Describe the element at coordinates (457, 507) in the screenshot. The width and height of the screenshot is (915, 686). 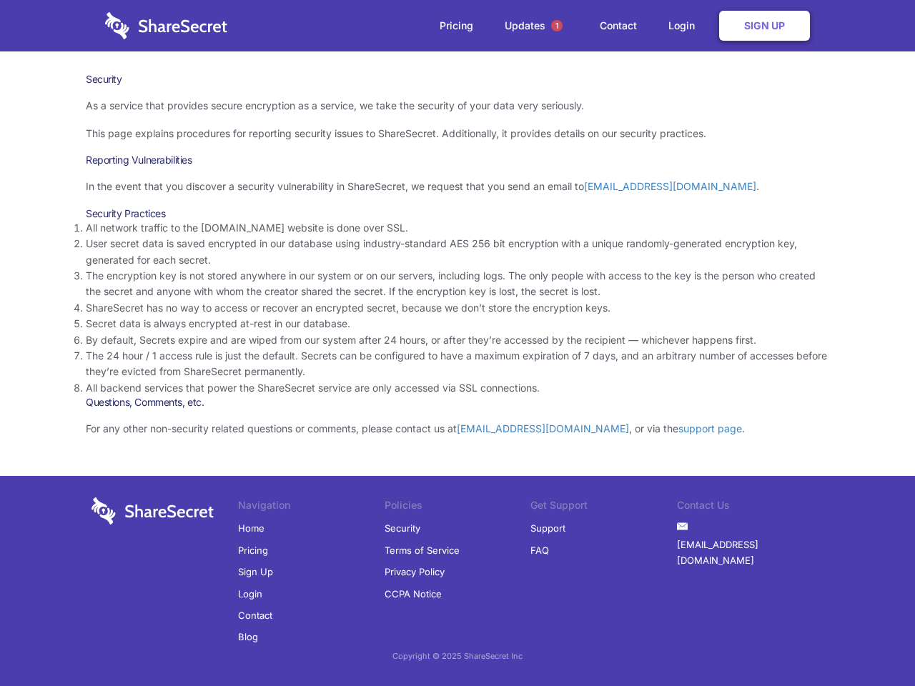
I see `li: Policies` at that location.